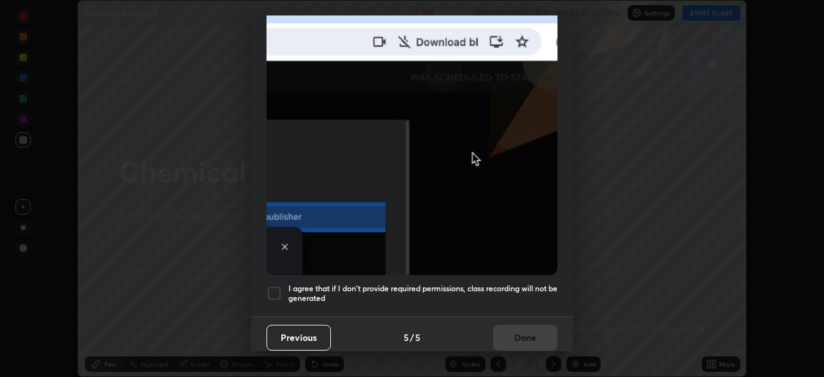 The image size is (824, 377). I want to click on button: Previous, so click(299, 337).